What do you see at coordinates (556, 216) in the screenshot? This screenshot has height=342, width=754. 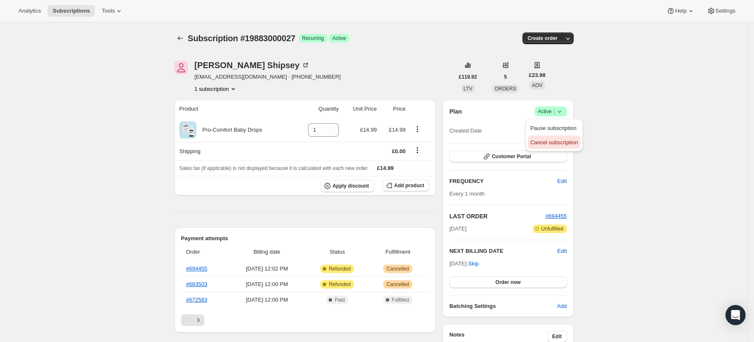 I see `button: #694455` at bounding box center [556, 216].